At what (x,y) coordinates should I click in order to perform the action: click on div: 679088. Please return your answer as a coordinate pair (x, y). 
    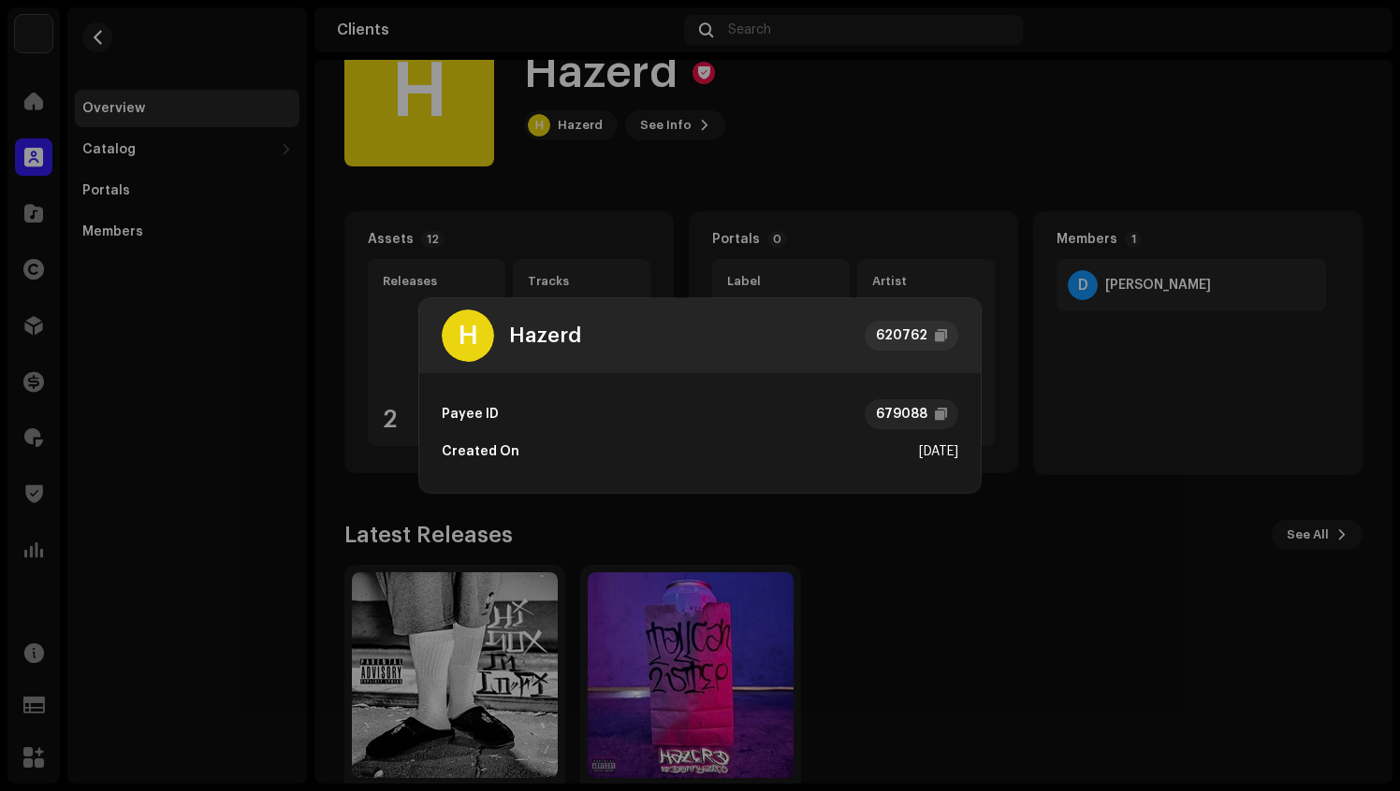
    Looking at the image, I should click on (901, 414).